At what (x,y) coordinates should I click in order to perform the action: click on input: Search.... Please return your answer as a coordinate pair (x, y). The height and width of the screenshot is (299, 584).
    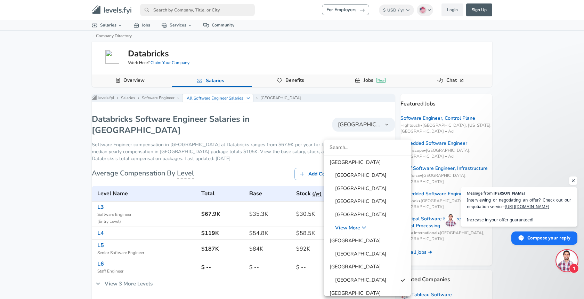
    Looking at the image, I should click on (367, 147).